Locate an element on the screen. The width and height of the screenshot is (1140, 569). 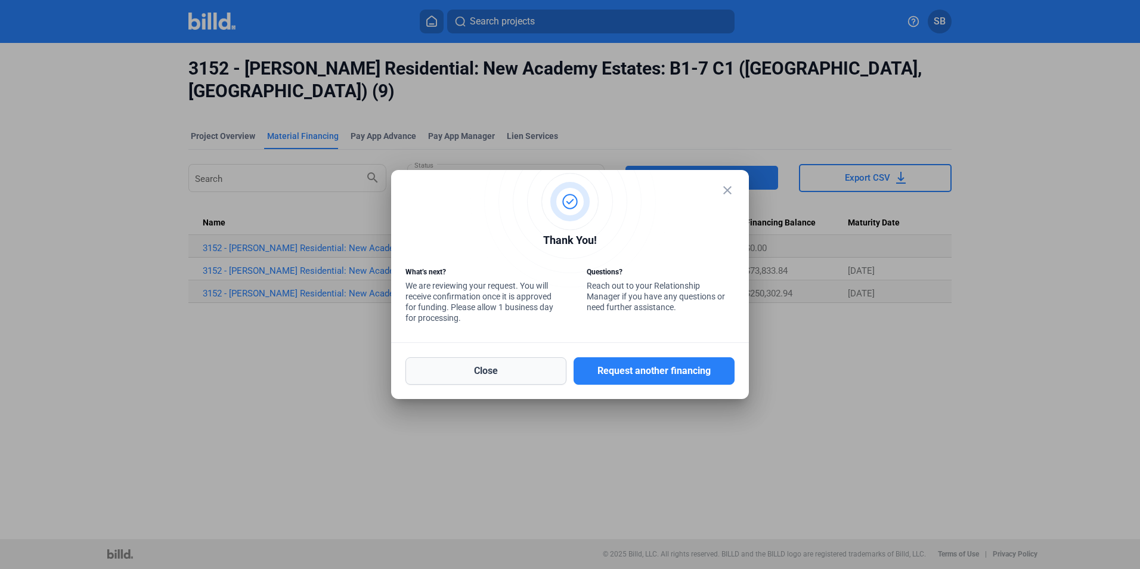
button: Request another financing is located at coordinates (654, 371).